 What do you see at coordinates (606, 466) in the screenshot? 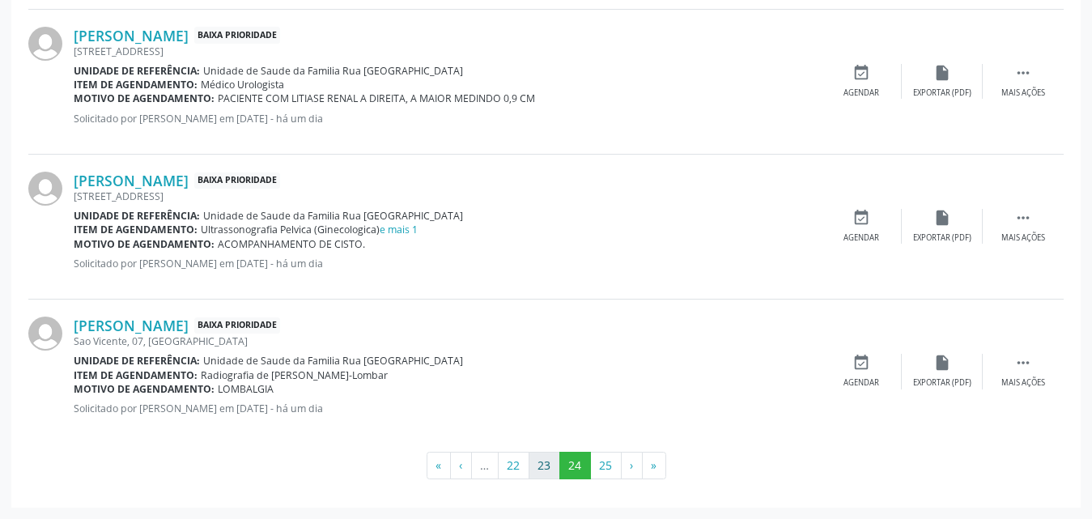
I see `button: Go to page 25` at bounding box center [606, 466].